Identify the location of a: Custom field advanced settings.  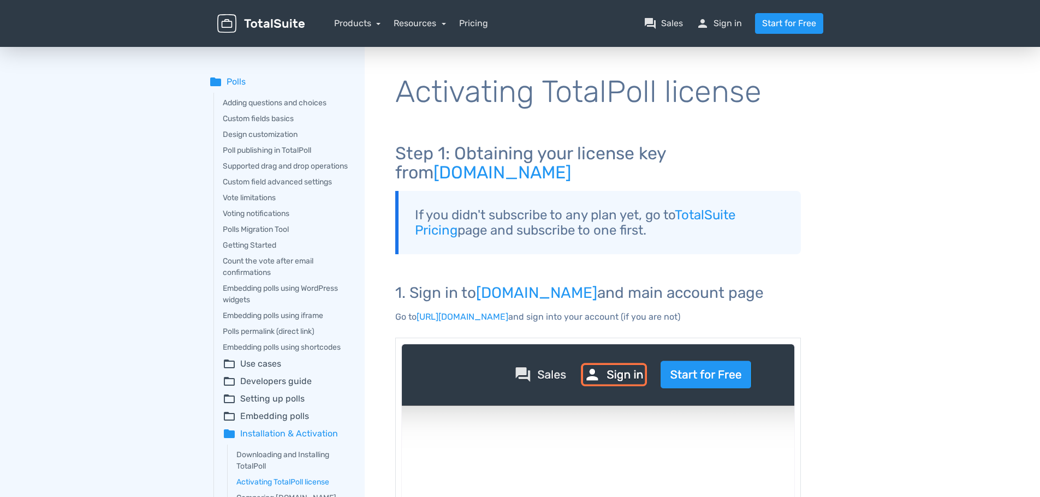
(286, 182).